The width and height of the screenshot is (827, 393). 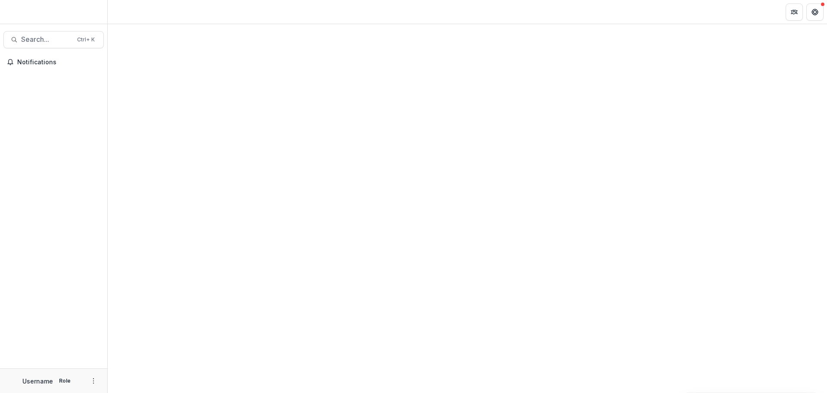 What do you see at coordinates (53, 62) in the screenshot?
I see `button: Notifications` at bounding box center [53, 62].